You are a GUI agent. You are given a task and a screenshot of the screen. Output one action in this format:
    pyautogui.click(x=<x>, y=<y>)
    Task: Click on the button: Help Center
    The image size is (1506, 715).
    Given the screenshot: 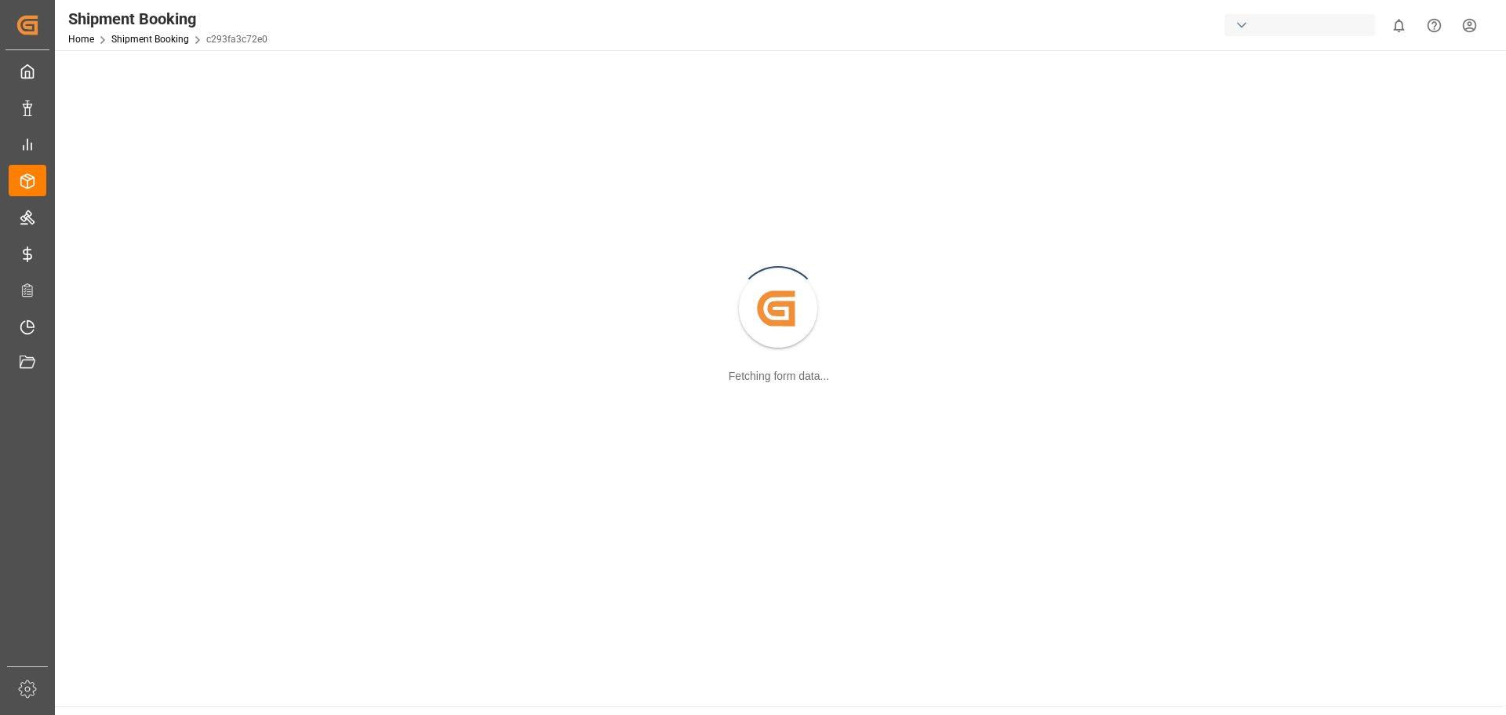 What is the action you would take?
    pyautogui.click(x=1434, y=25)
    